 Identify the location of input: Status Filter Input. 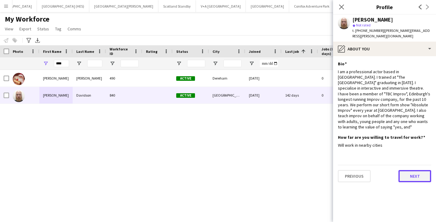
(196, 63).